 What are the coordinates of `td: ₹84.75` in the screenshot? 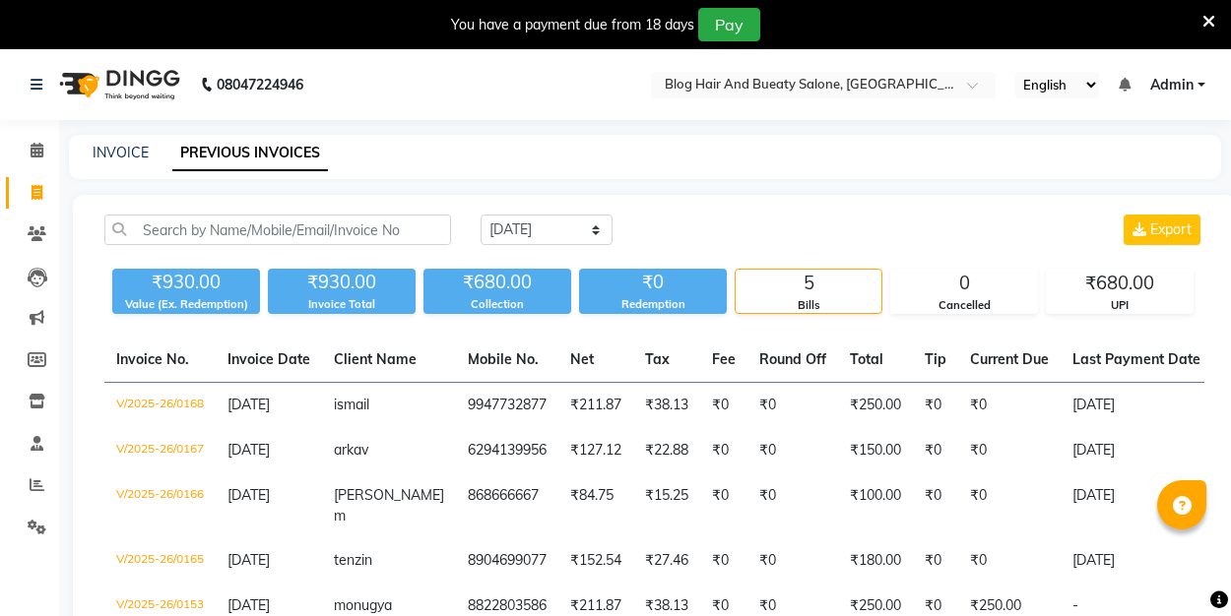 It's located at (596, 506).